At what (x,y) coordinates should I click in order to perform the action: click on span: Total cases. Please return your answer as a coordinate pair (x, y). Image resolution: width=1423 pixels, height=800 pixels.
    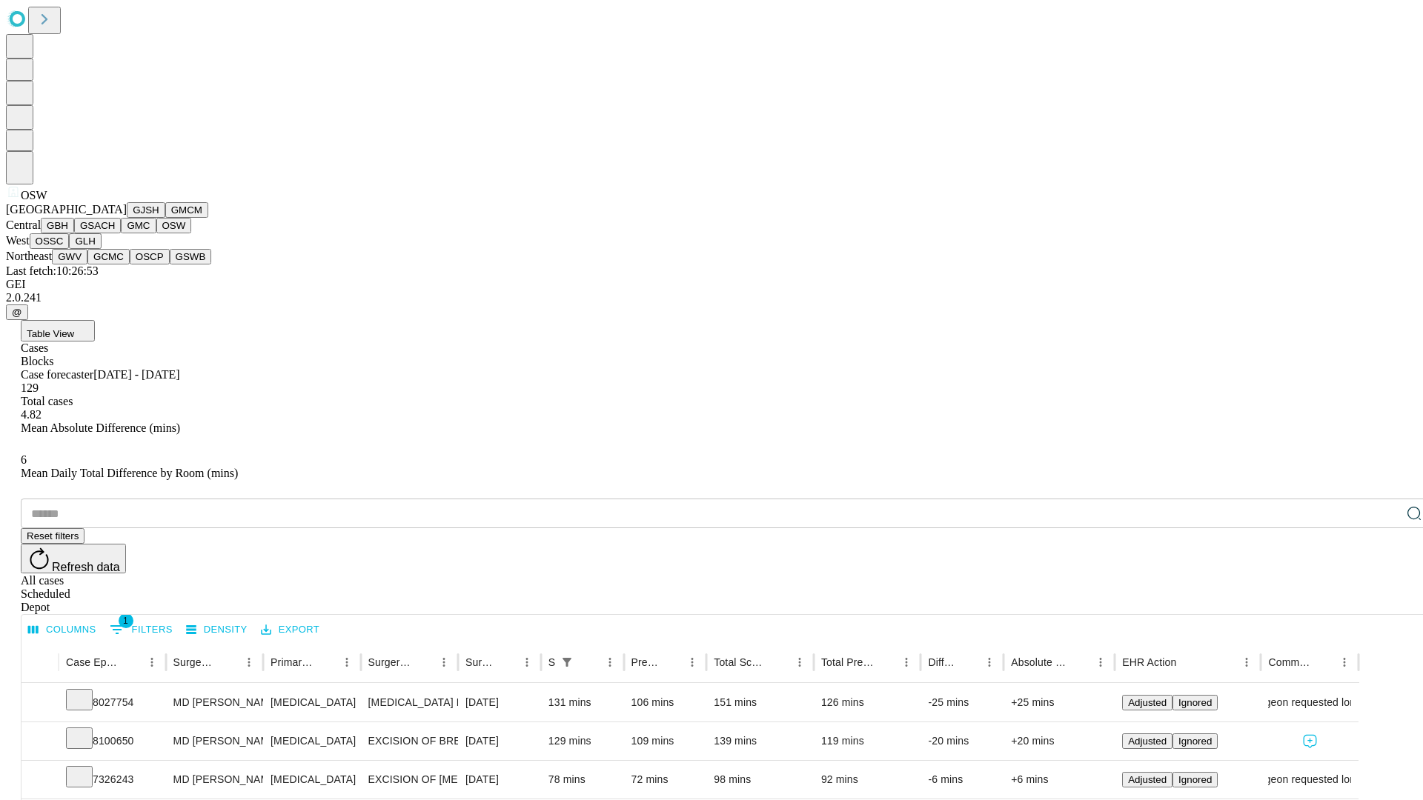
    Looking at the image, I should click on (47, 401).